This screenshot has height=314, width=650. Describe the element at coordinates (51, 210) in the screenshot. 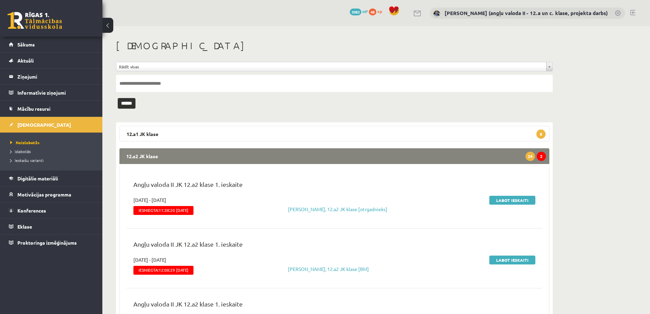

I see `a: Konferences` at that location.